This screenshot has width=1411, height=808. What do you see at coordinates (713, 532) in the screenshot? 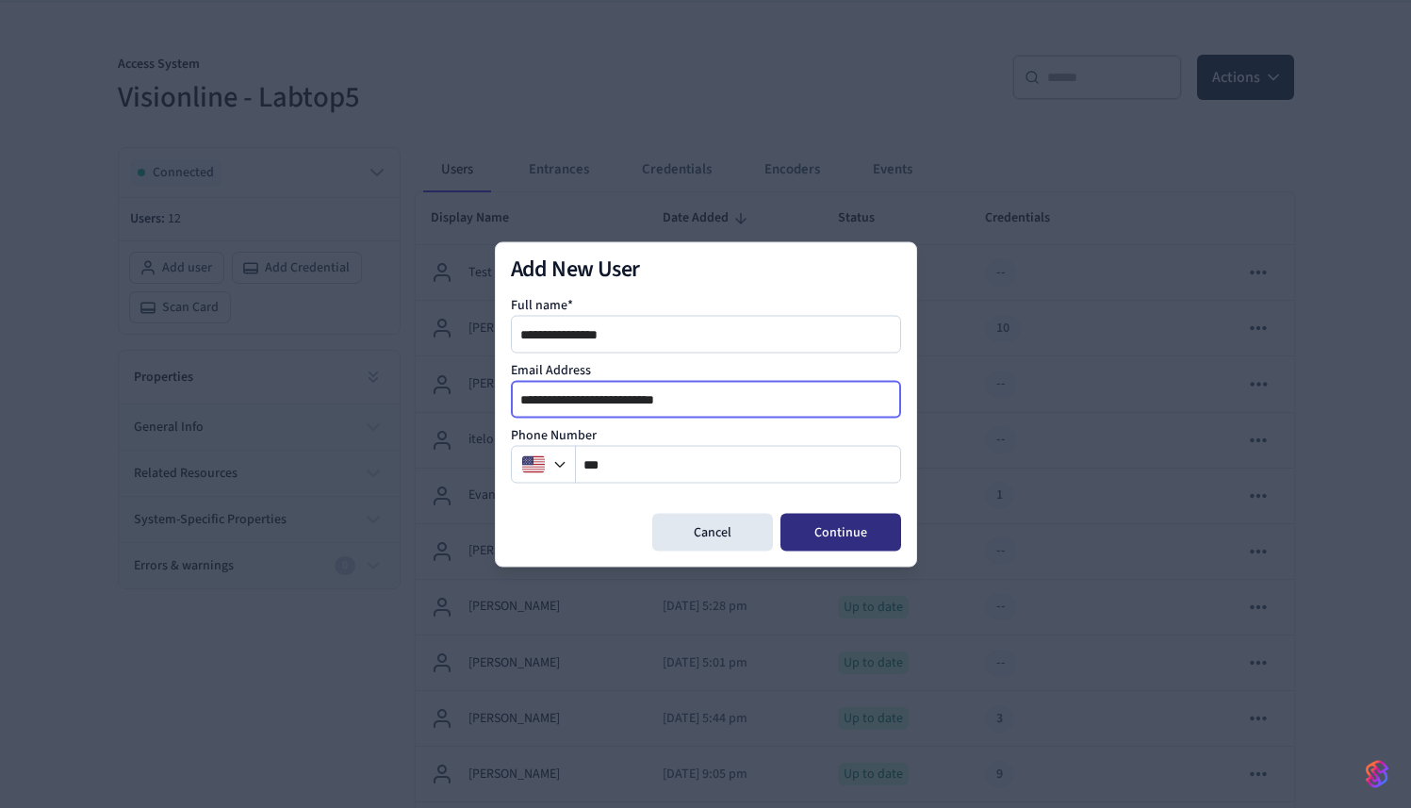
I see `button: Cancel` at bounding box center [713, 532].